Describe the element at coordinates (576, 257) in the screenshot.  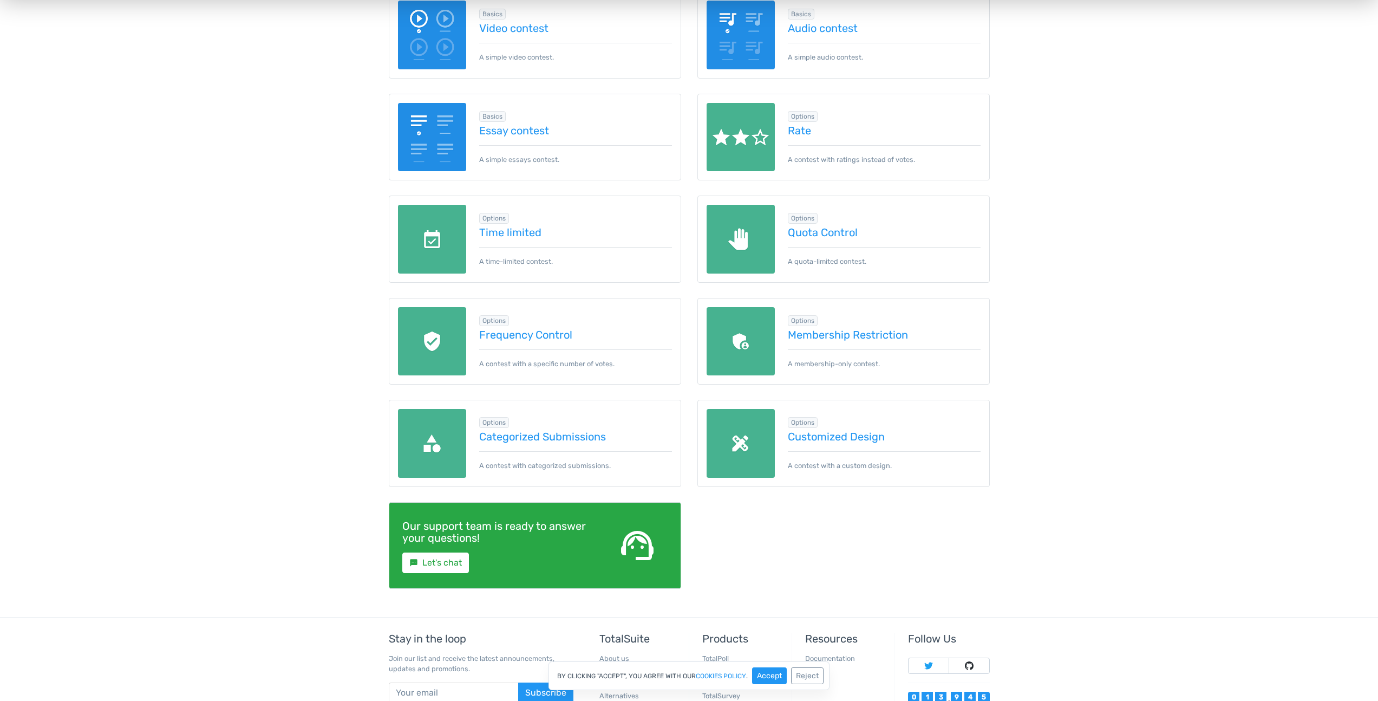
I see `p: A time-limited contest.` at that location.